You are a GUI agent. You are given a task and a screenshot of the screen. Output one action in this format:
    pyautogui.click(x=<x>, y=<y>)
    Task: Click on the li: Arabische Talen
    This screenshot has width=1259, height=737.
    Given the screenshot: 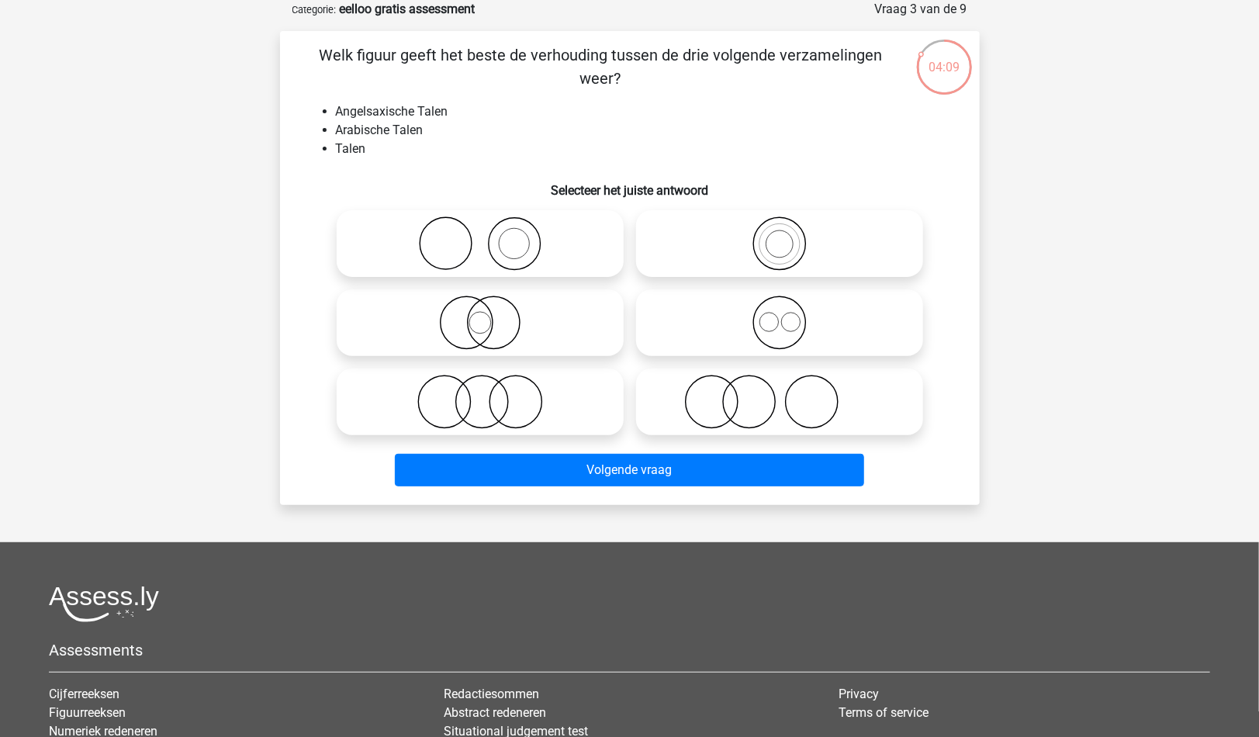 What is the action you would take?
    pyautogui.click(x=645, y=130)
    